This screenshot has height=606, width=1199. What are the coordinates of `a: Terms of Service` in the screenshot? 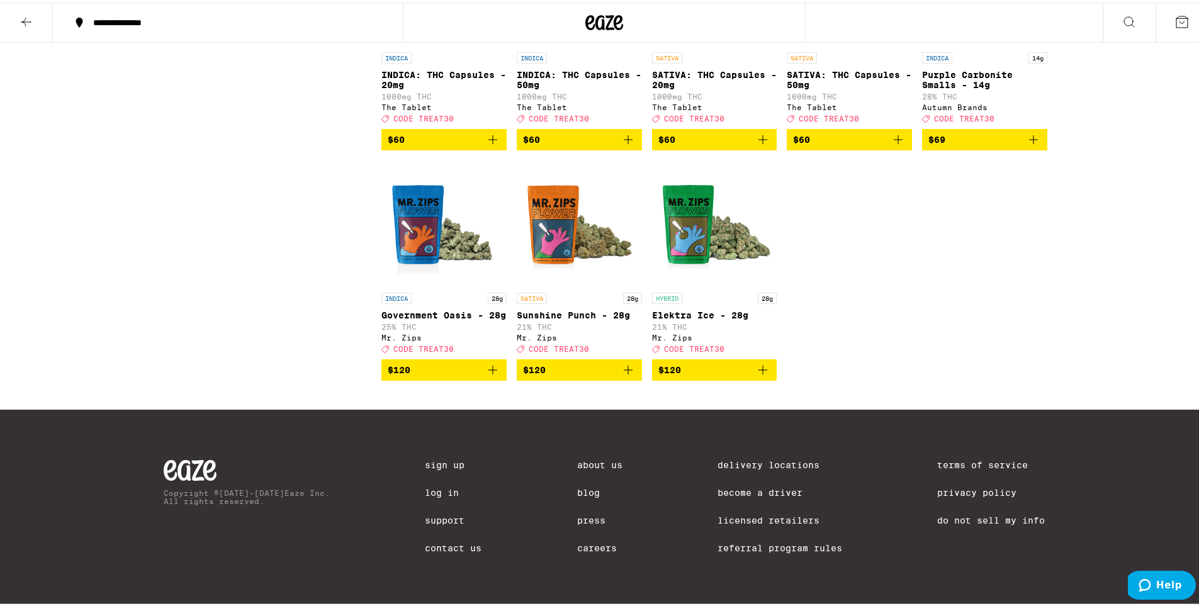 It's located at (991, 463).